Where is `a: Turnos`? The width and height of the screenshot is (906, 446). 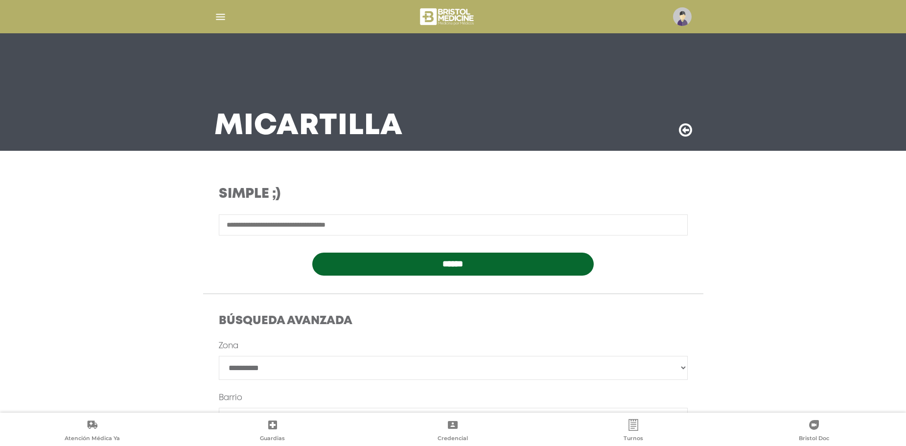 a: Turnos is located at coordinates (633, 431).